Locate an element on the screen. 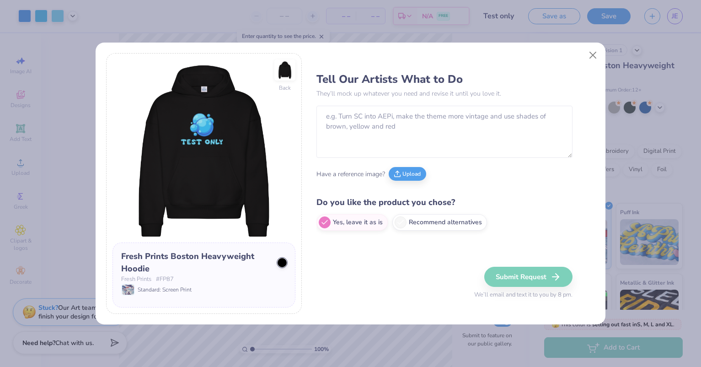 The height and width of the screenshot is (367, 701). span: # FP87 is located at coordinates (165, 279).